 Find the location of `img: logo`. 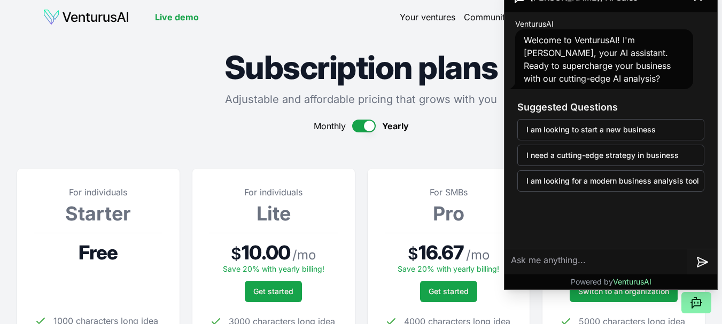

img: logo is located at coordinates (86, 17).